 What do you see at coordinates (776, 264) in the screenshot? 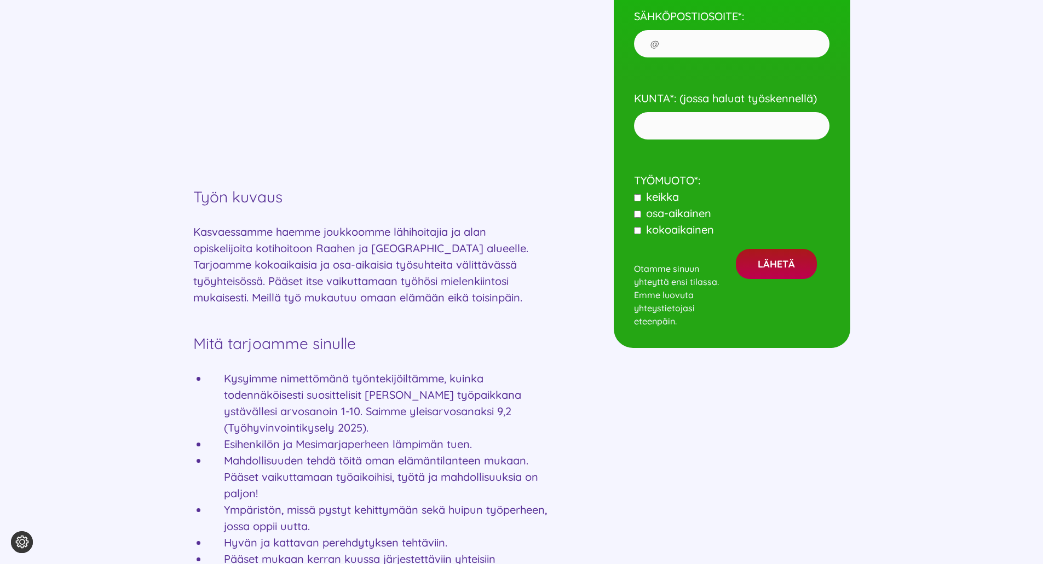
I see `input: Lähetä` at bounding box center [776, 264].